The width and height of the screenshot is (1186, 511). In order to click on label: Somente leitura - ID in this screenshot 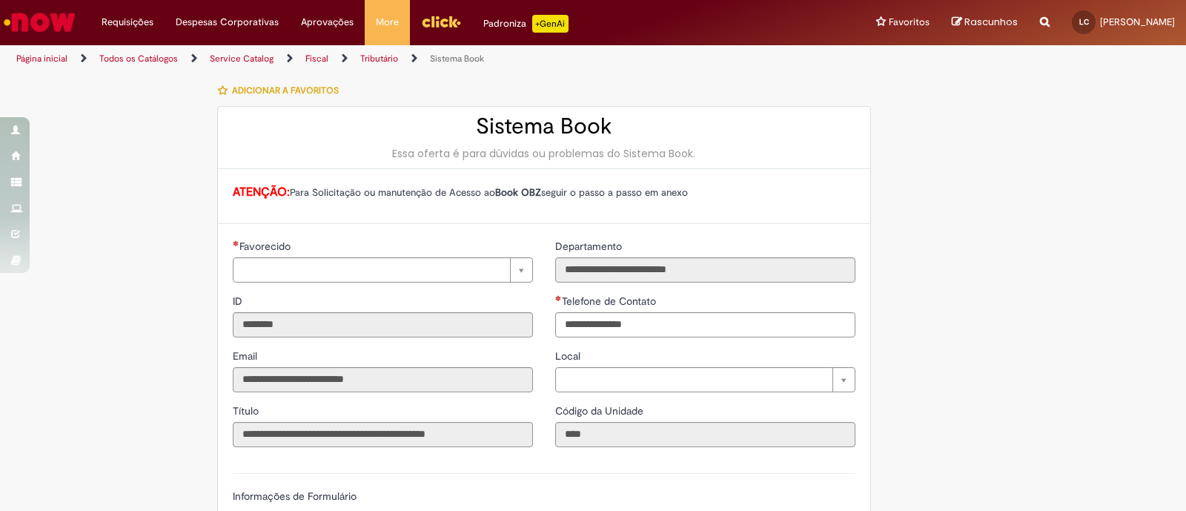, I will do `click(239, 301)`.